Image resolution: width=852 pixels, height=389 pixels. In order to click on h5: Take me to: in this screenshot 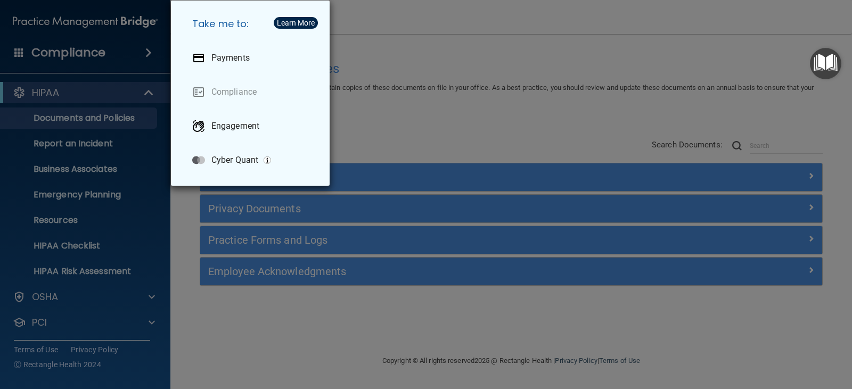, I will do `click(252, 24)`.